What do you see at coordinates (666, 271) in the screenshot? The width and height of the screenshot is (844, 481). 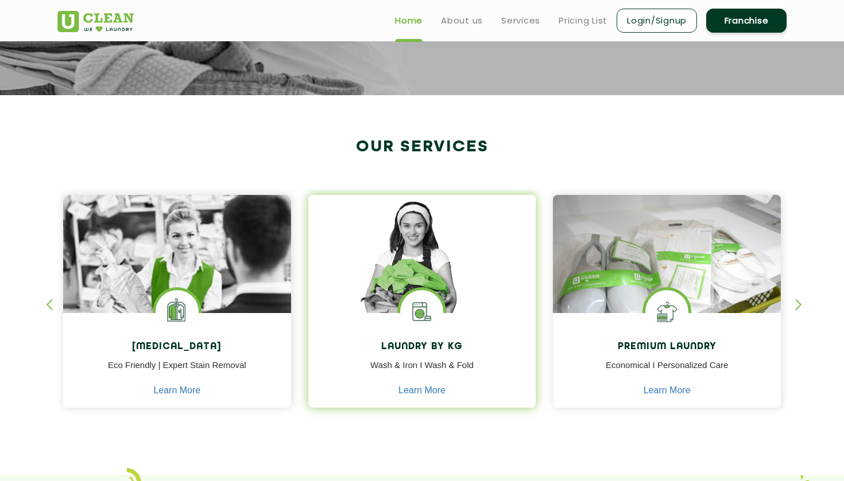 I see `img: laundry done shoes and clothes` at bounding box center [666, 271].